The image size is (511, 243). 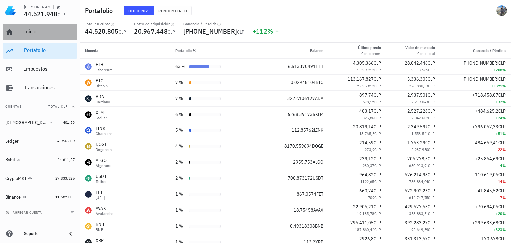 What do you see at coordinates (173, 11) in the screenshot?
I see `span: Rendimiento` at bounding box center [173, 11].